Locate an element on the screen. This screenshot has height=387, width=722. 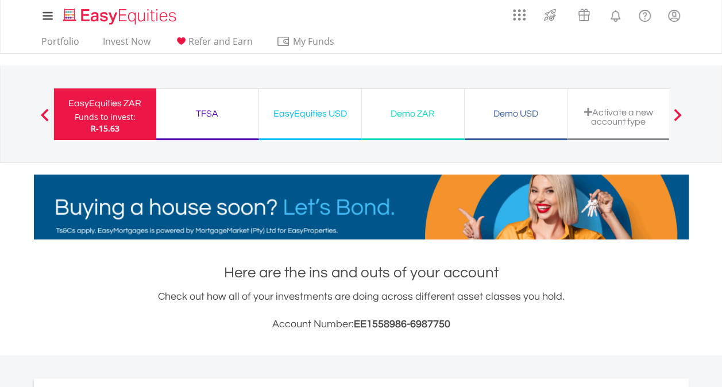
h1: Here are the ins and outs of your account is located at coordinates (362, 273).